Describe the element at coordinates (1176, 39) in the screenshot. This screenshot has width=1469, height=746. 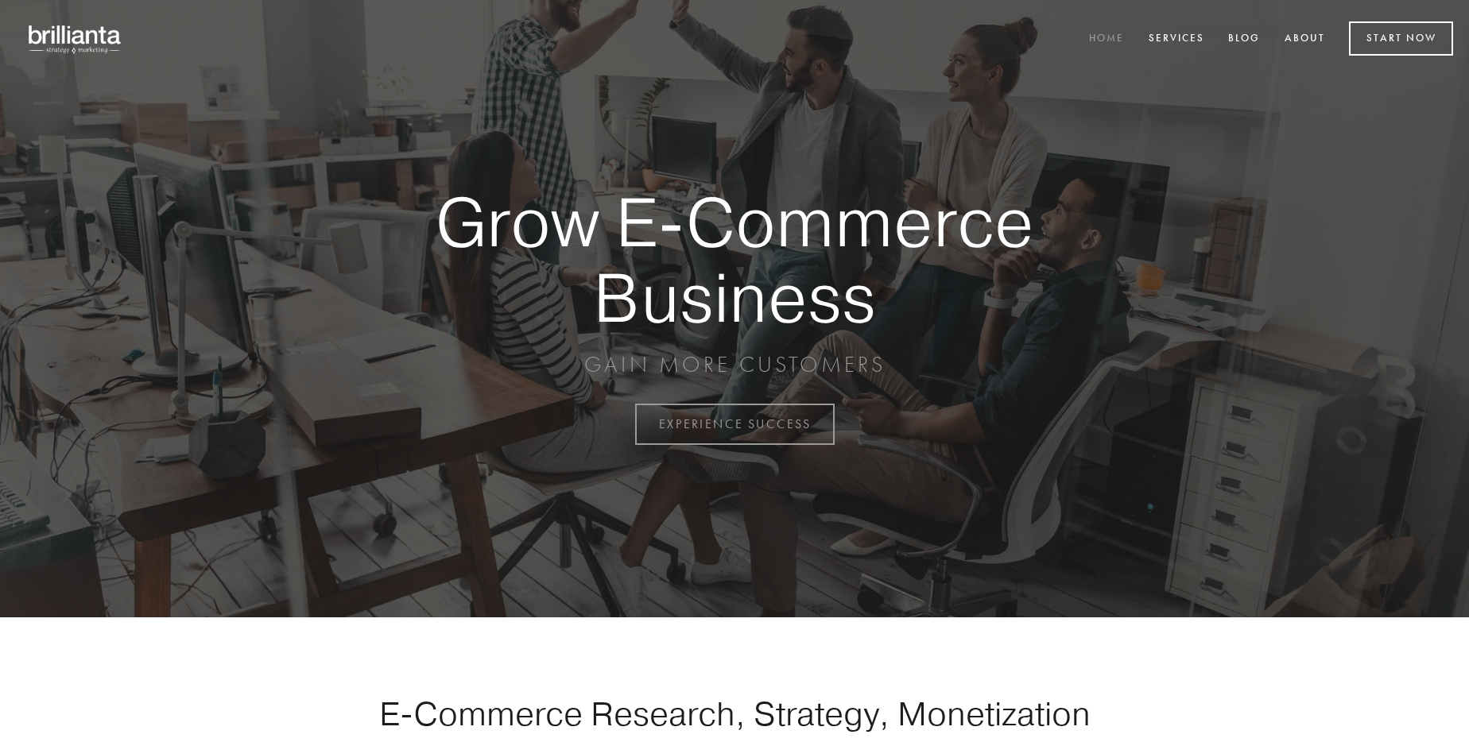
I see `a: Services` at that location.